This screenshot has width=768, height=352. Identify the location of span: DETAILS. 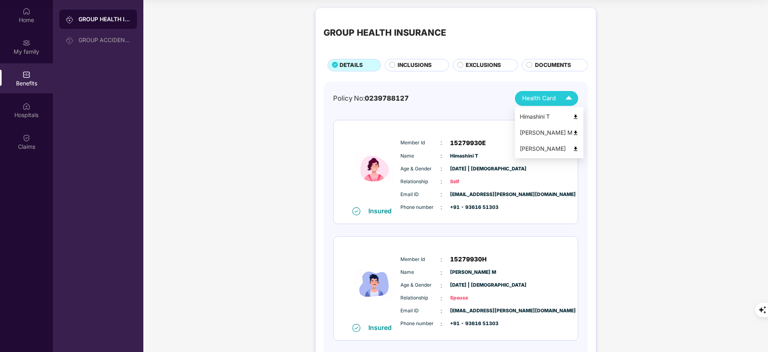
(351, 65).